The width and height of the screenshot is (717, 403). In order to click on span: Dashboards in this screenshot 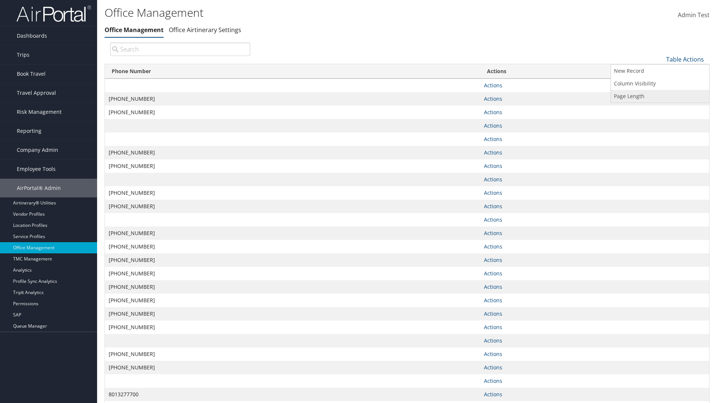, I will do `click(32, 36)`.